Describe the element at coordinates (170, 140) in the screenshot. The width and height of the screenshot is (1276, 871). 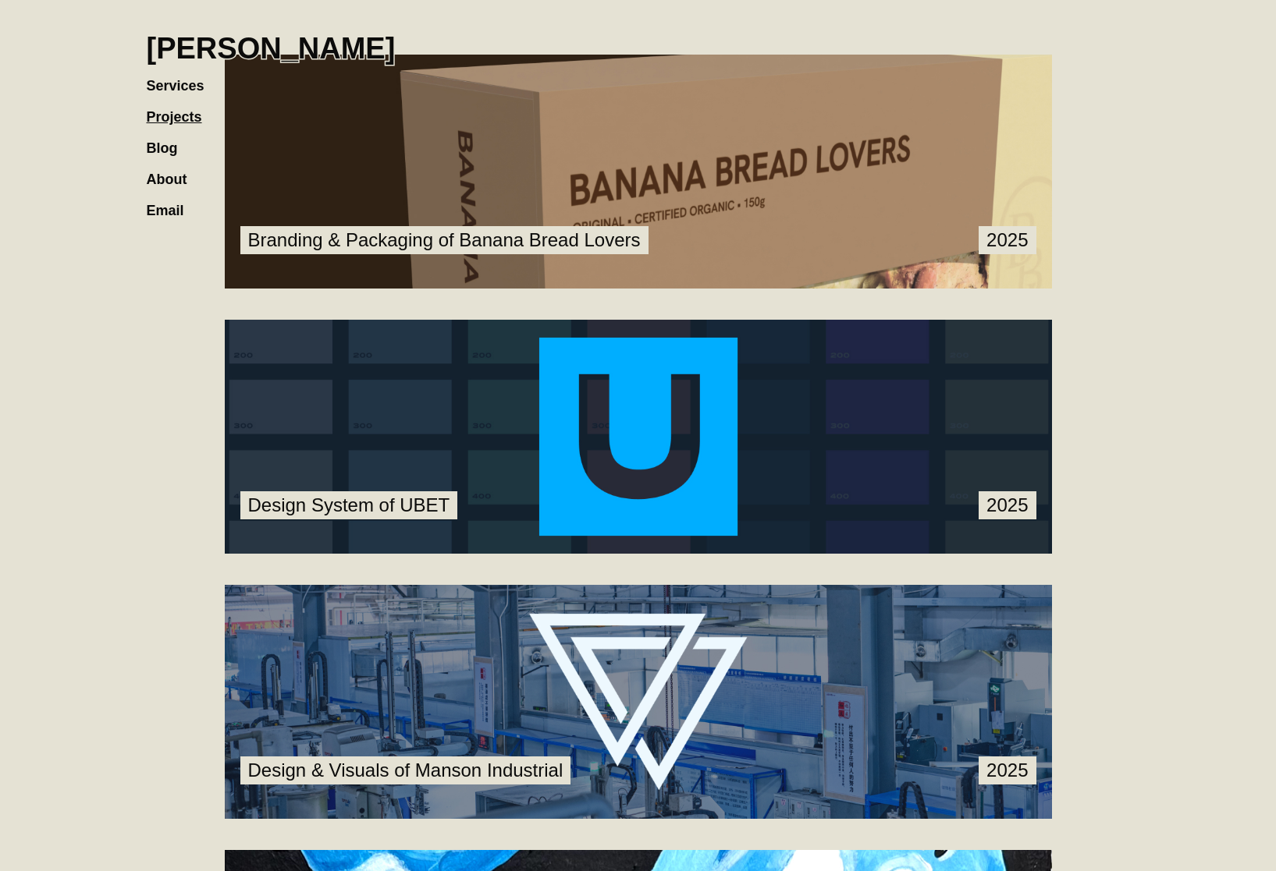
I see `a: Blog` at that location.